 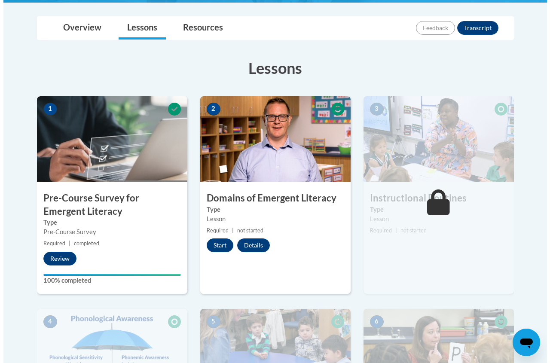 I want to click on span: completed, so click(x=83, y=243).